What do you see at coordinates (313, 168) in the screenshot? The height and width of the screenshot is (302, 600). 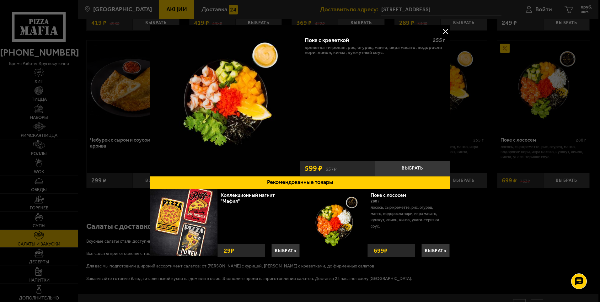 I see `span: 599 ₽` at bounding box center [313, 168].